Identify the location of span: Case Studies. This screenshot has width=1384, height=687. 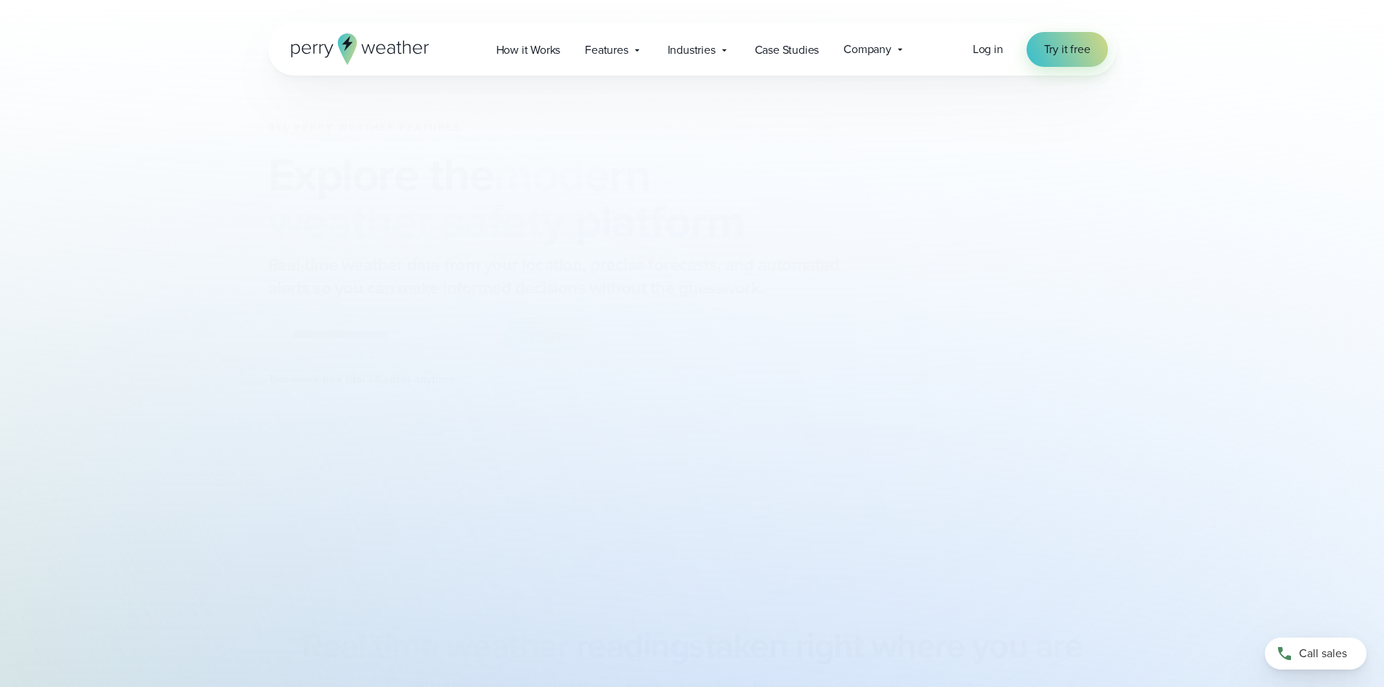
(787, 50).